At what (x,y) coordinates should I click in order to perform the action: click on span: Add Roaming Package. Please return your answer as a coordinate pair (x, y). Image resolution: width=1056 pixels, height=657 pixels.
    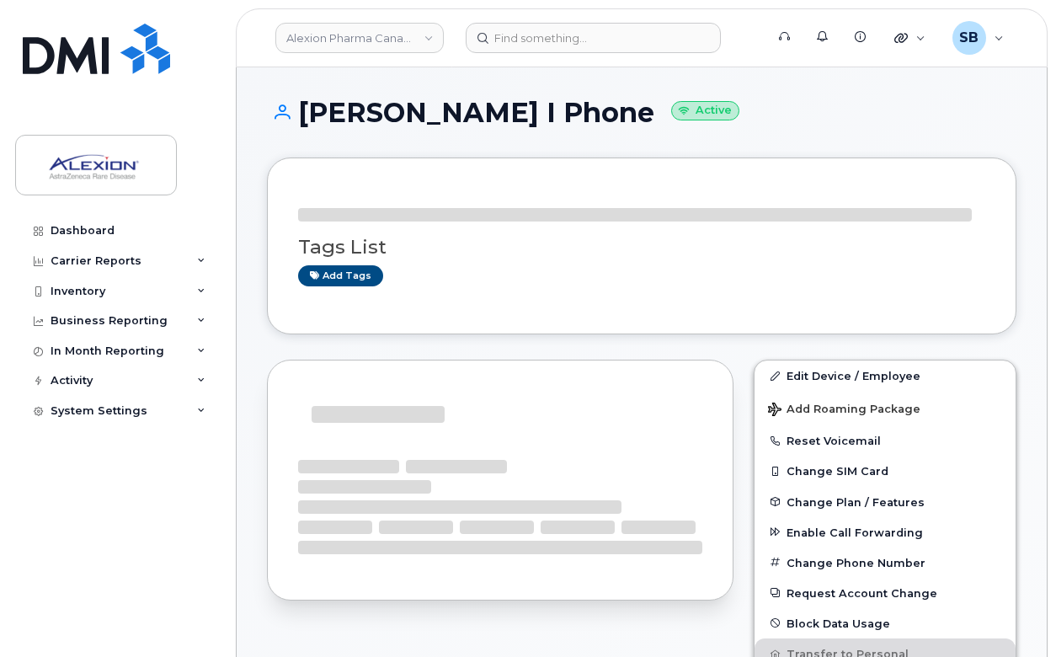
    Looking at the image, I should click on (844, 410).